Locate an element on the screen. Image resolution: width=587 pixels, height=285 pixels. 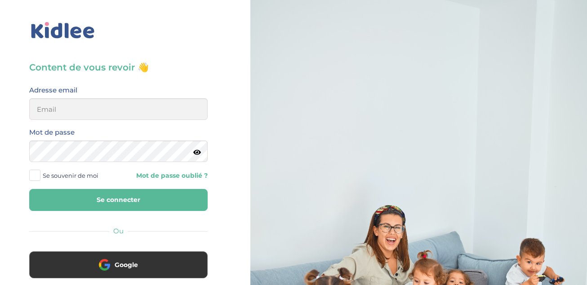
h3: Content de vous revoir 👋 is located at coordinates (118, 67).